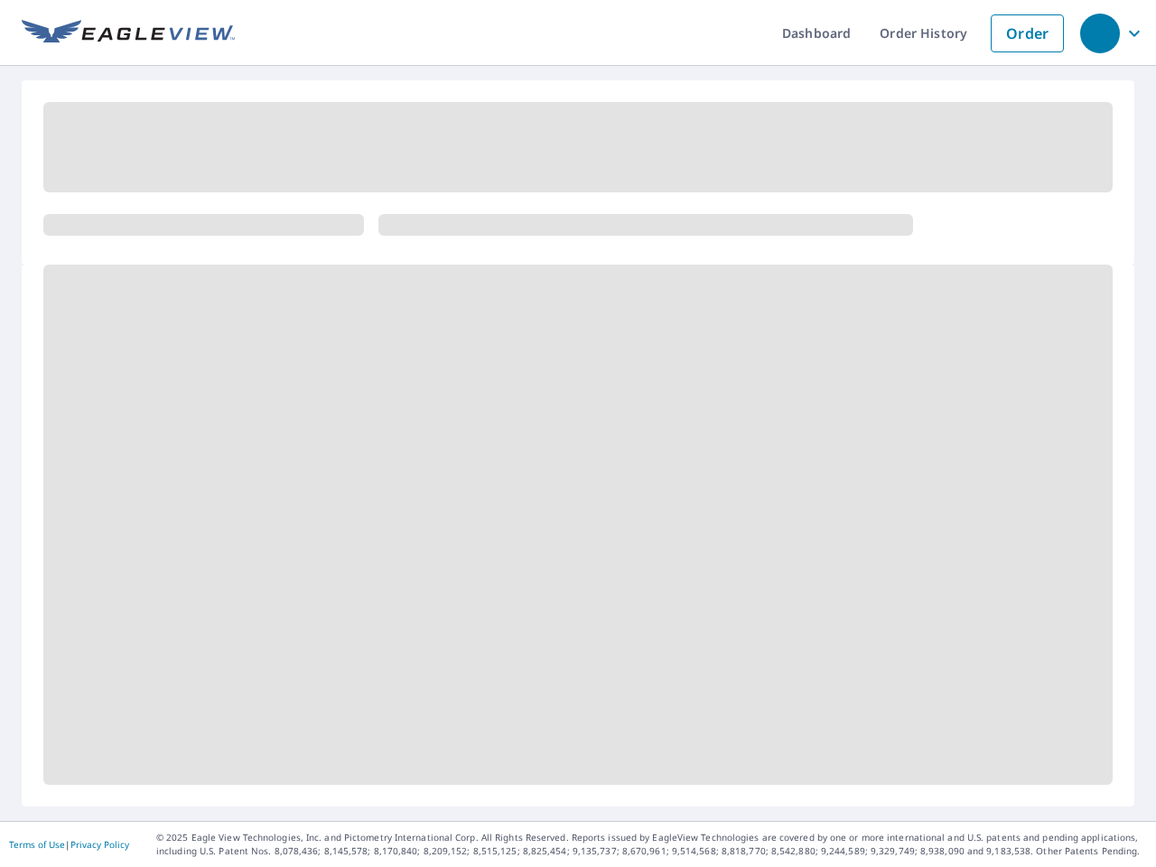  What do you see at coordinates (99, 844) in the screenshot?
I see `a: Privacy Policy` at bounding box center [99, 844].